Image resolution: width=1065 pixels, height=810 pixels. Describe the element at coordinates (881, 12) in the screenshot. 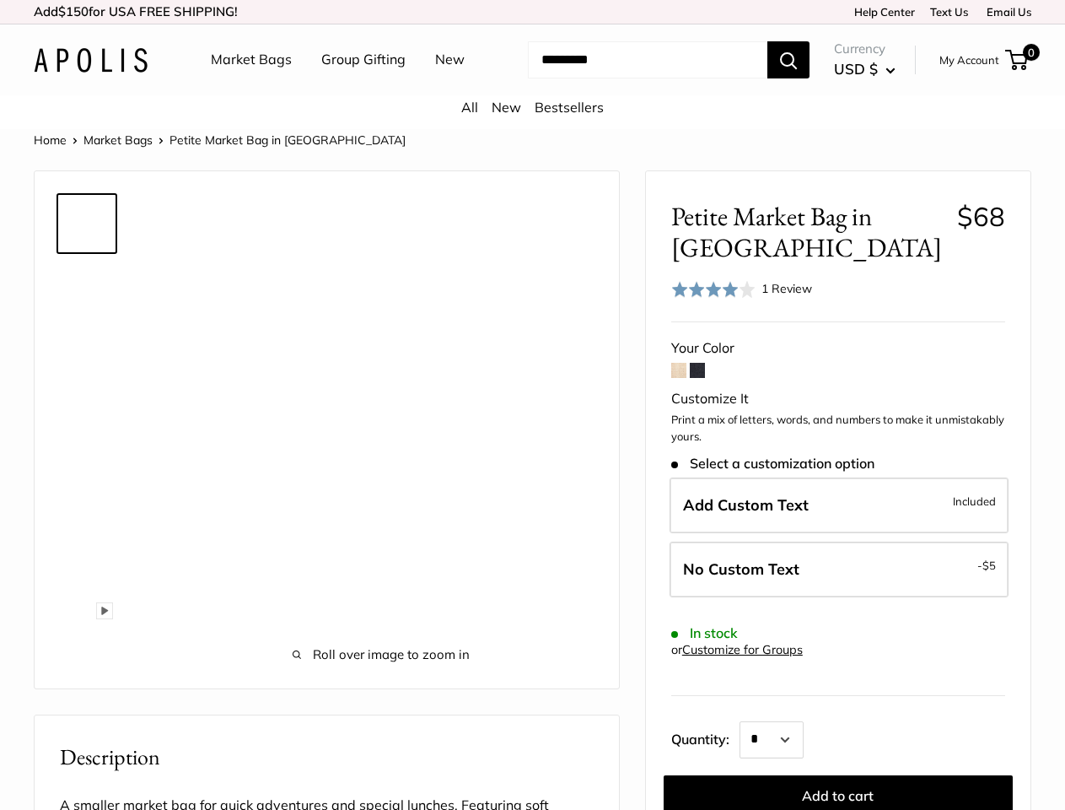

I see `a: Help Center` at that location.